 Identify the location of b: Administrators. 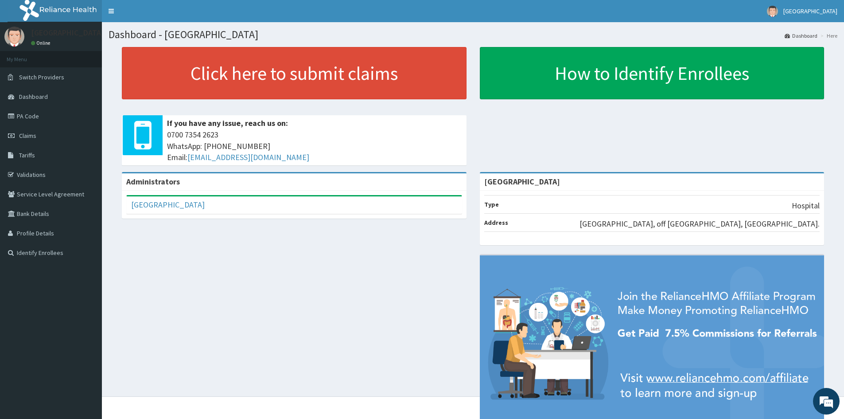
(153, 181).